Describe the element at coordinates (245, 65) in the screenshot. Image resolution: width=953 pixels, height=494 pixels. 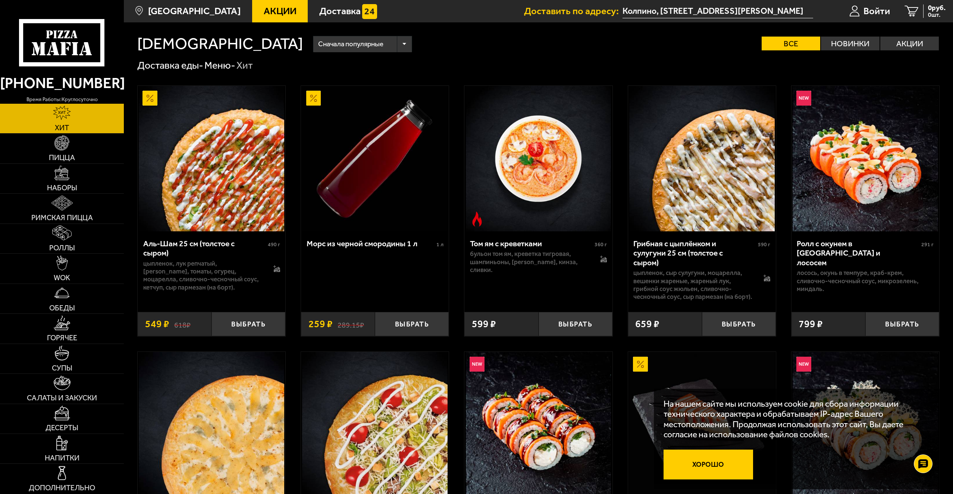
I see `div: Хит` at that location.